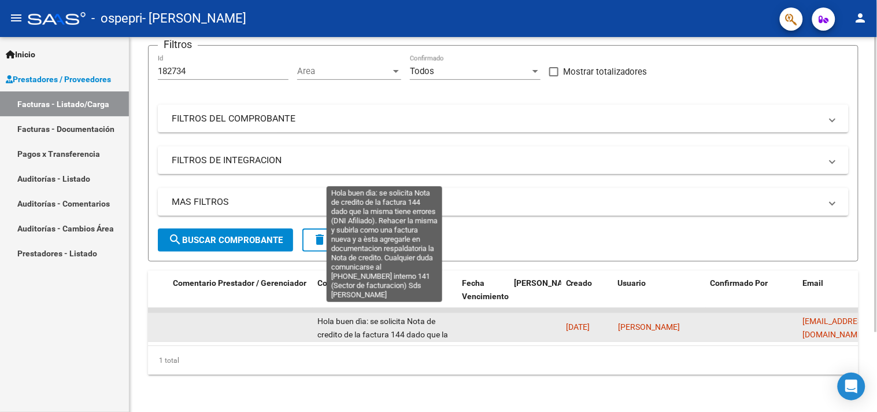  I want to click on mat-expansion-panel-header: FILTROS DEL COMPROBANTE, so click(503, 119).